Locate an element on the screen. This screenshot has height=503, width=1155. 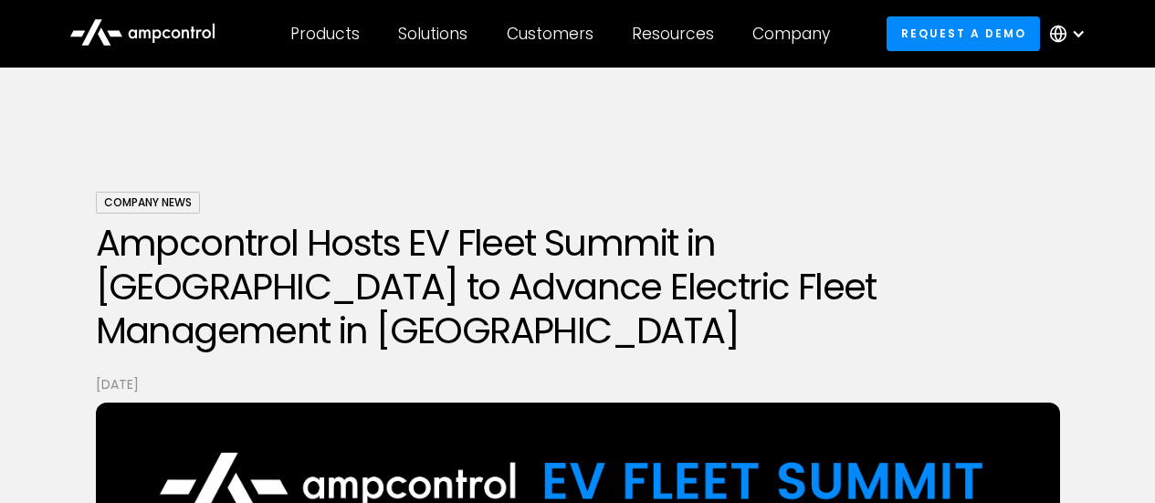
div: Customers is located at coordinates (550, 34).